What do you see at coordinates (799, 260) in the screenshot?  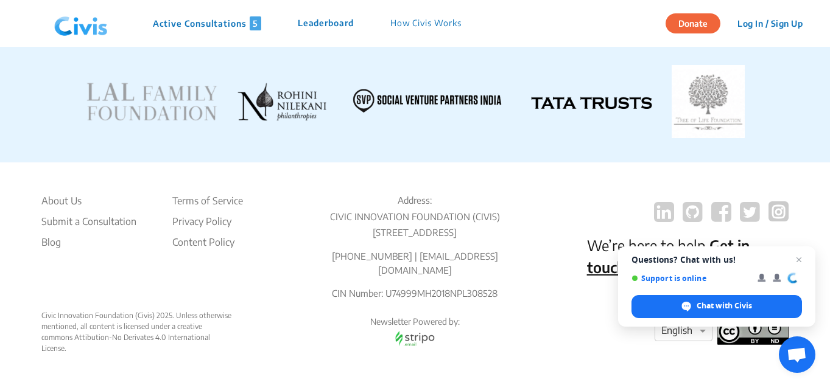 I see `span: Close chat` at bounding box center [799, 260].